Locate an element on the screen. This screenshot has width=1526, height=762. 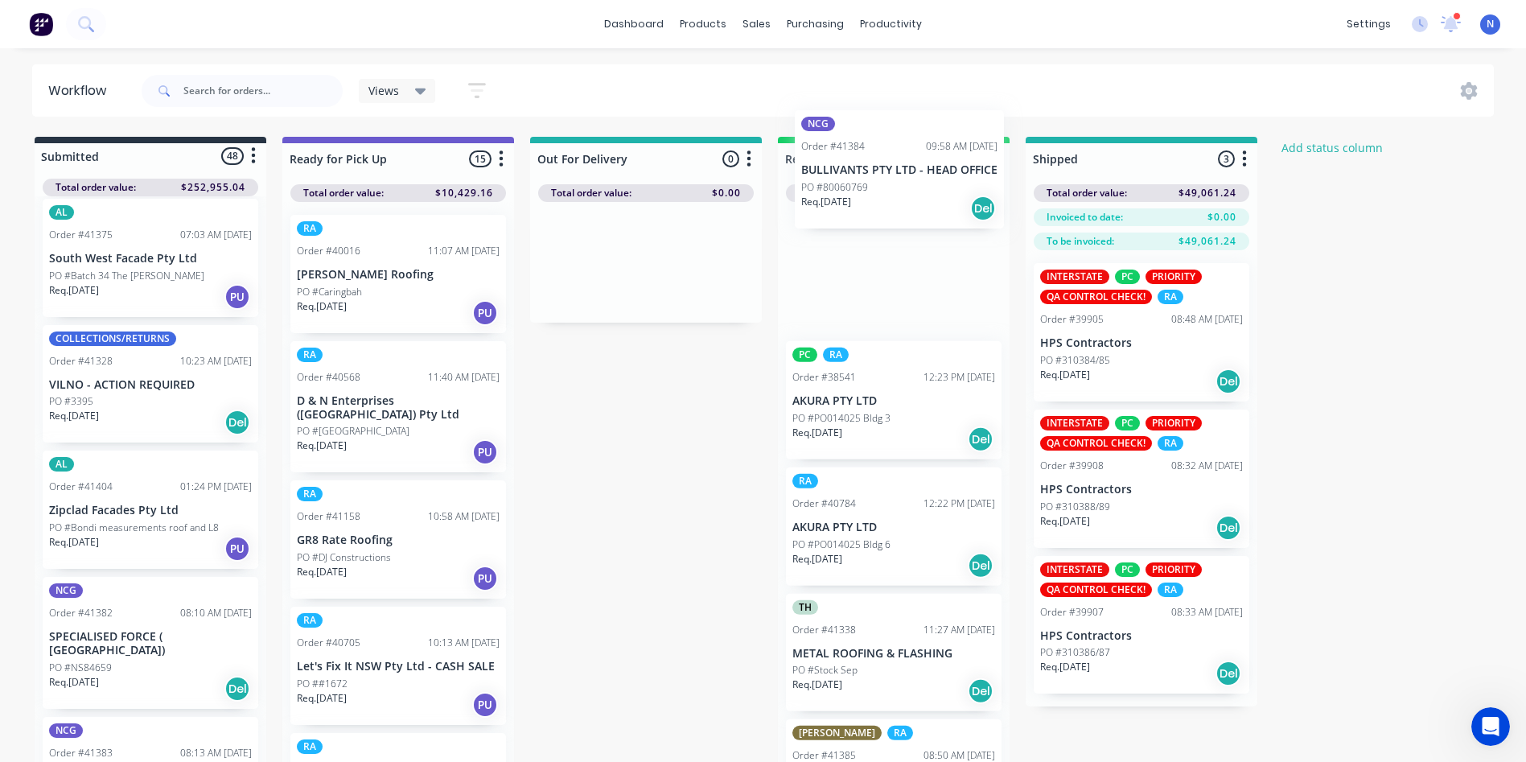
span: $77,157.38 is located at coordinates (960, 193).